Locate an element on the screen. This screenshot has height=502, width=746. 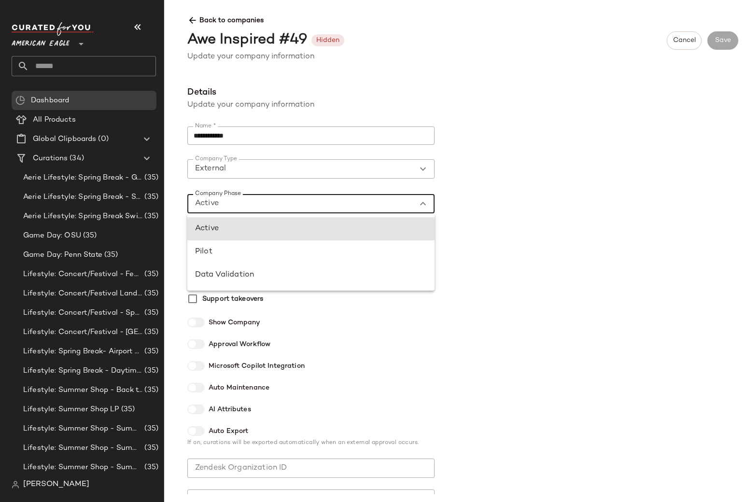
span: Game Day: Penn State is located at coordinates (63, 255).